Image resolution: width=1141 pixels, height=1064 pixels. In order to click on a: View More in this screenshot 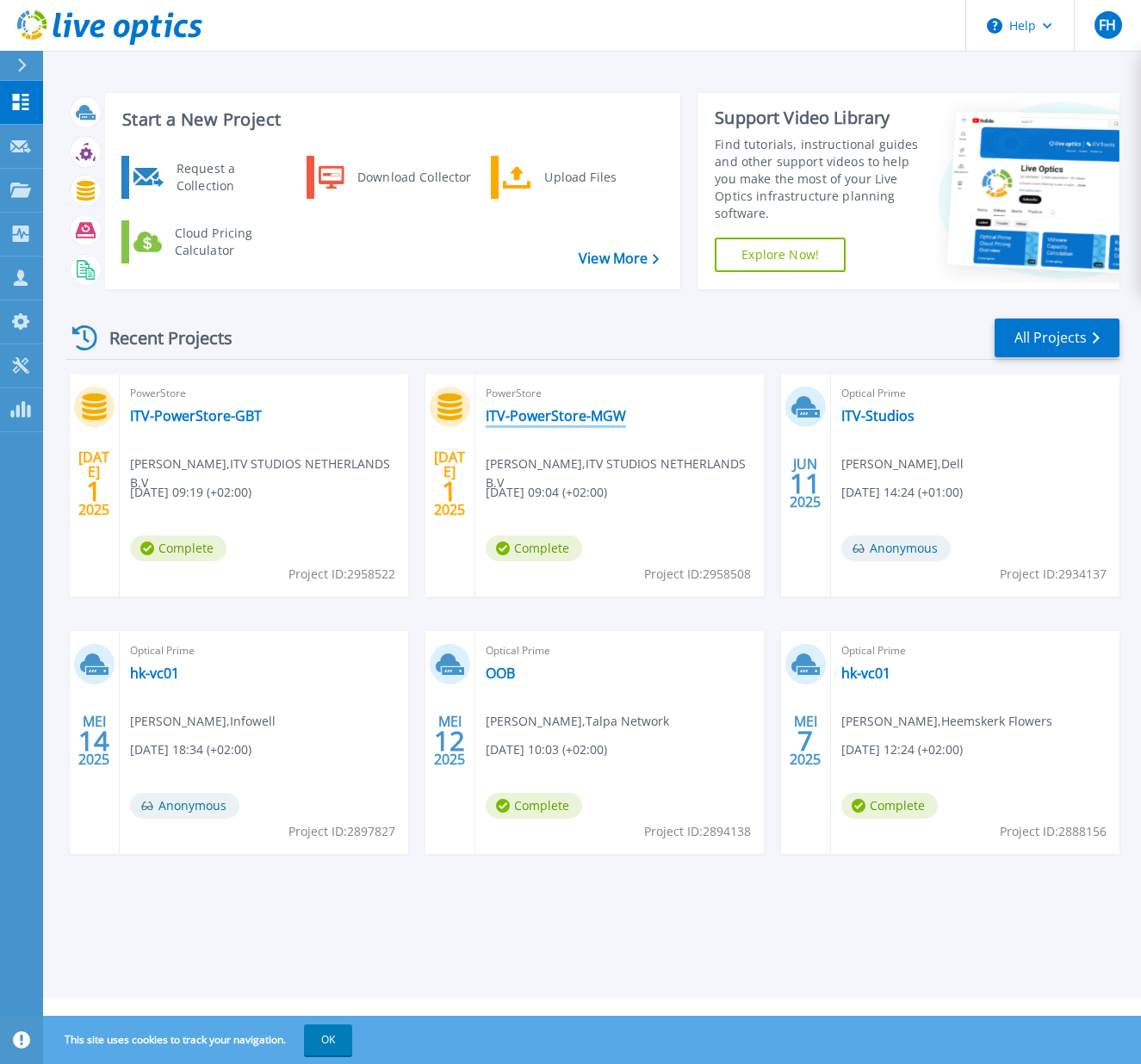, I will do `click(618, 258)`.